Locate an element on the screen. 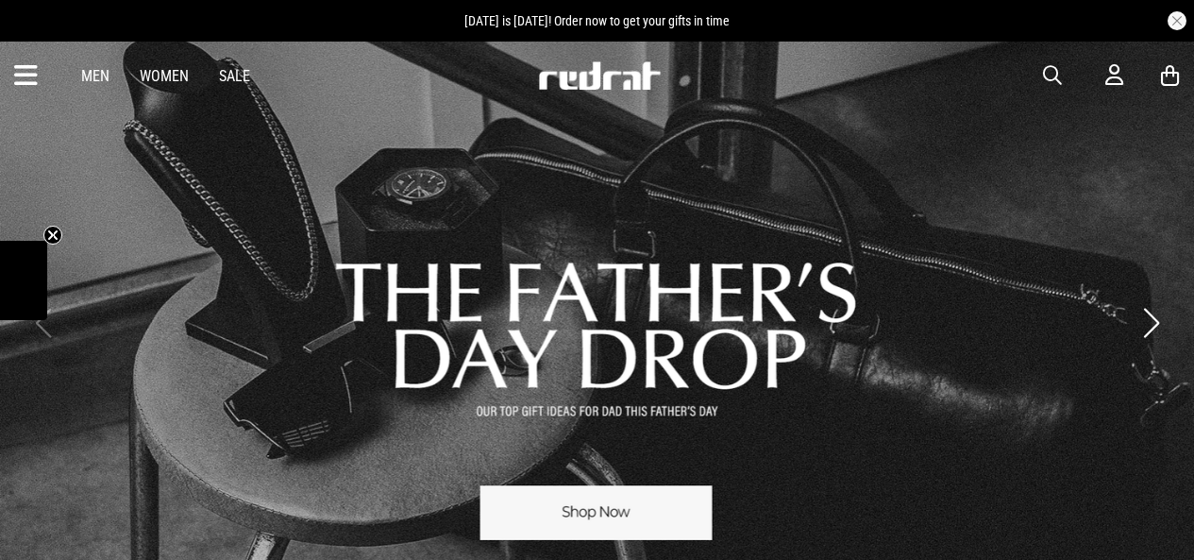  a: Sale is located at coordinates (234, 75).